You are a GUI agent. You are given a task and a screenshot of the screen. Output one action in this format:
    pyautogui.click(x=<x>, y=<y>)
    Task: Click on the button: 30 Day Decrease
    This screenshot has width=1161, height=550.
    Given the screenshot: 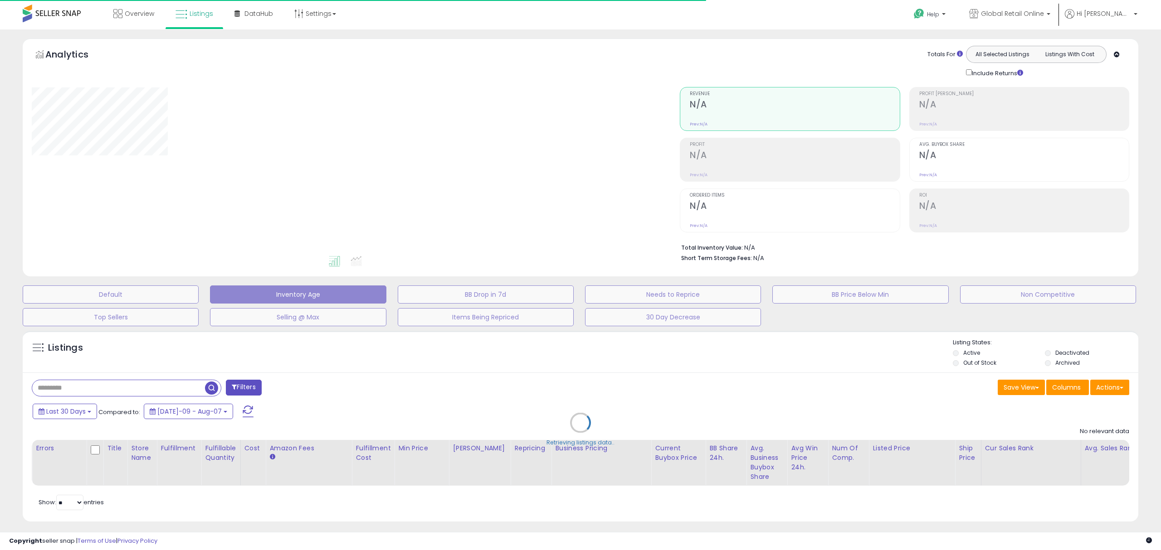 What is the action you would take?
    pyautogui.click(x=673, y=317)
    